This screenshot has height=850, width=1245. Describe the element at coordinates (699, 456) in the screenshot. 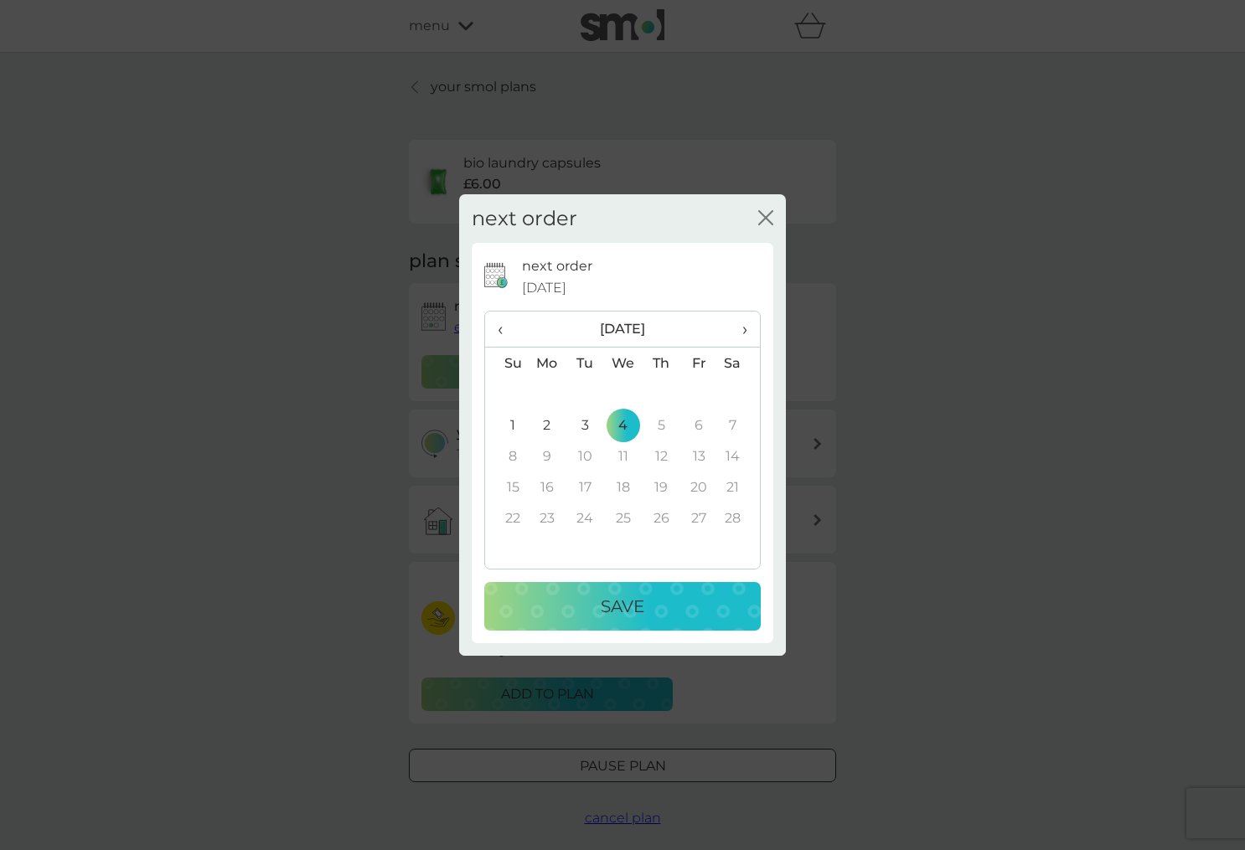

I see `td: 13` at that location.